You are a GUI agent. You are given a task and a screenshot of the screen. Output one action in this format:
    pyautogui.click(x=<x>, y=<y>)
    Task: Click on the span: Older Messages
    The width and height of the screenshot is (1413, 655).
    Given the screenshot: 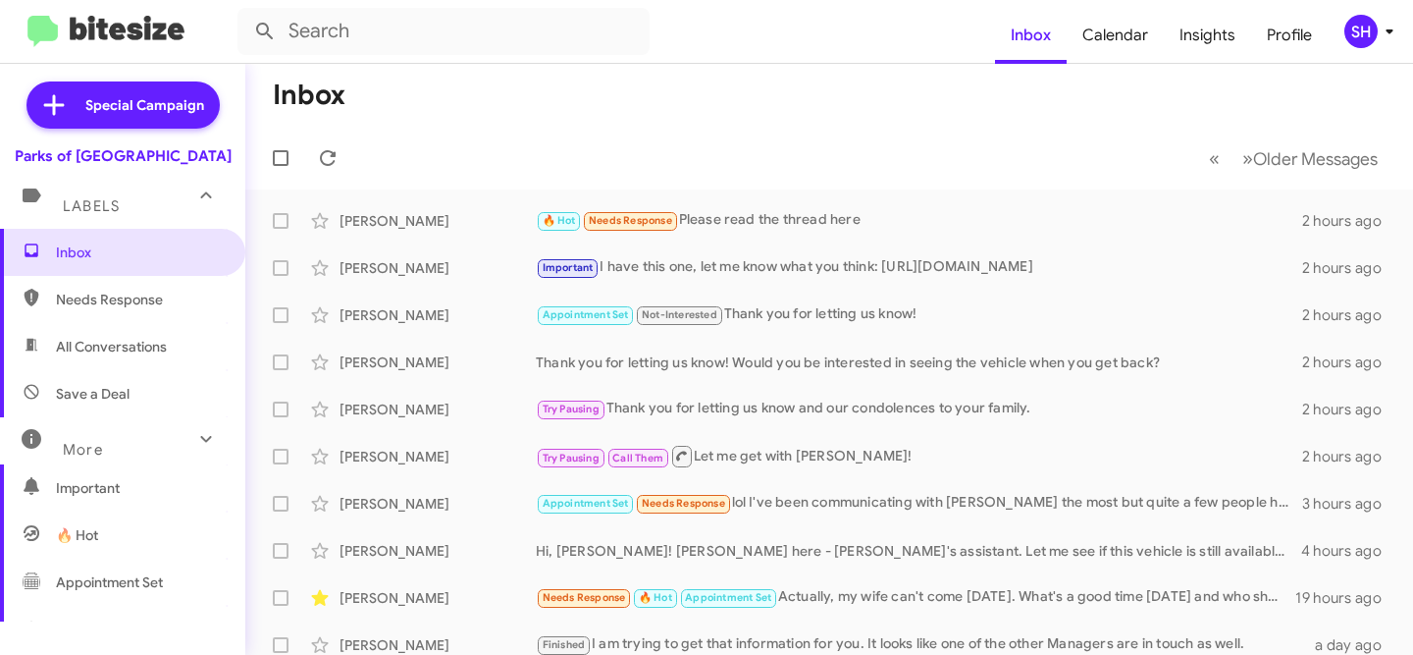 What is the action you would take?
    pyautogui.click(x=1315, y=159)
    